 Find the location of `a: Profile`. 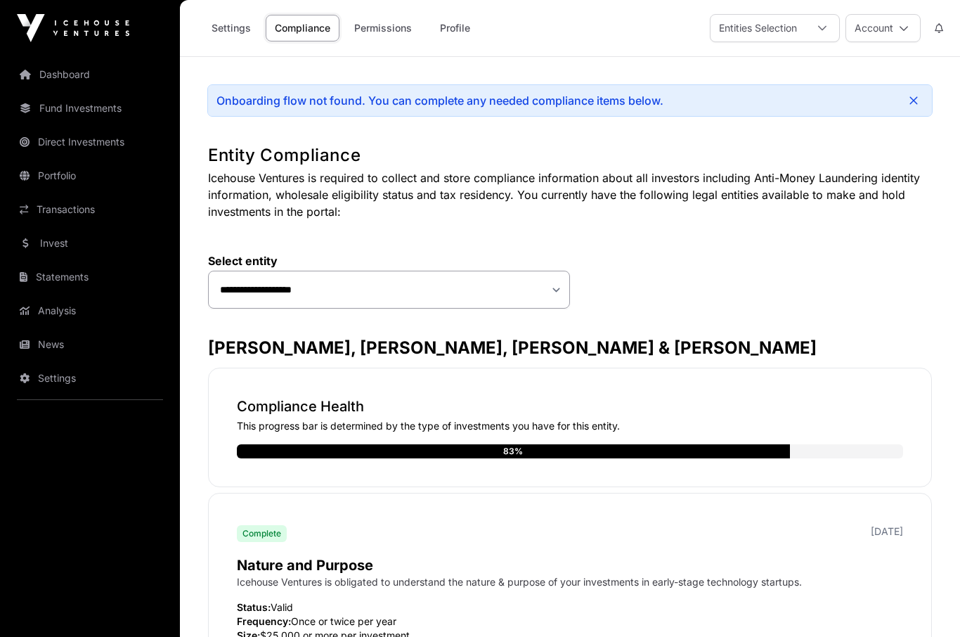

a: Profile is located at coordinates (455, 28).